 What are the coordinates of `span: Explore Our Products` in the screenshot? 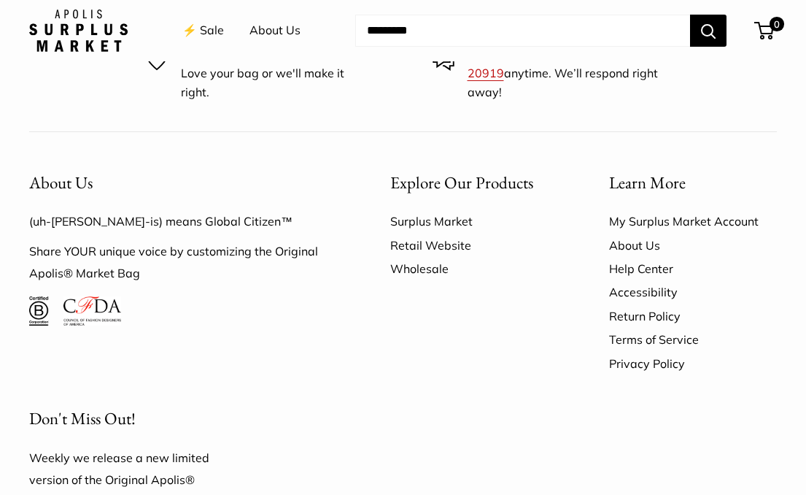 It's located at (462, 182).